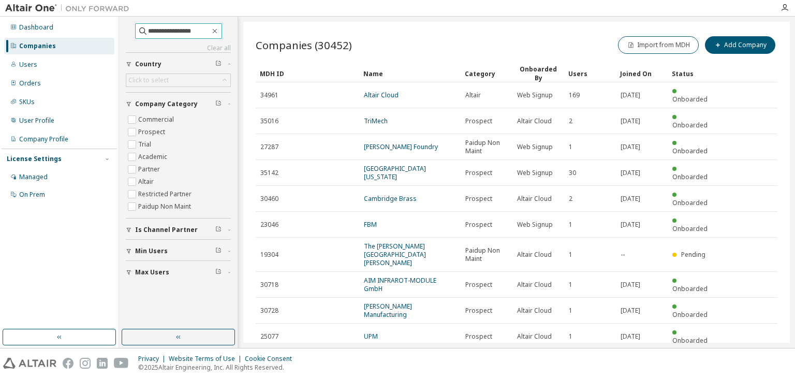 The width and height of the screenshot is (795, 378). I want to click on label: Trial, so click(145, 144).